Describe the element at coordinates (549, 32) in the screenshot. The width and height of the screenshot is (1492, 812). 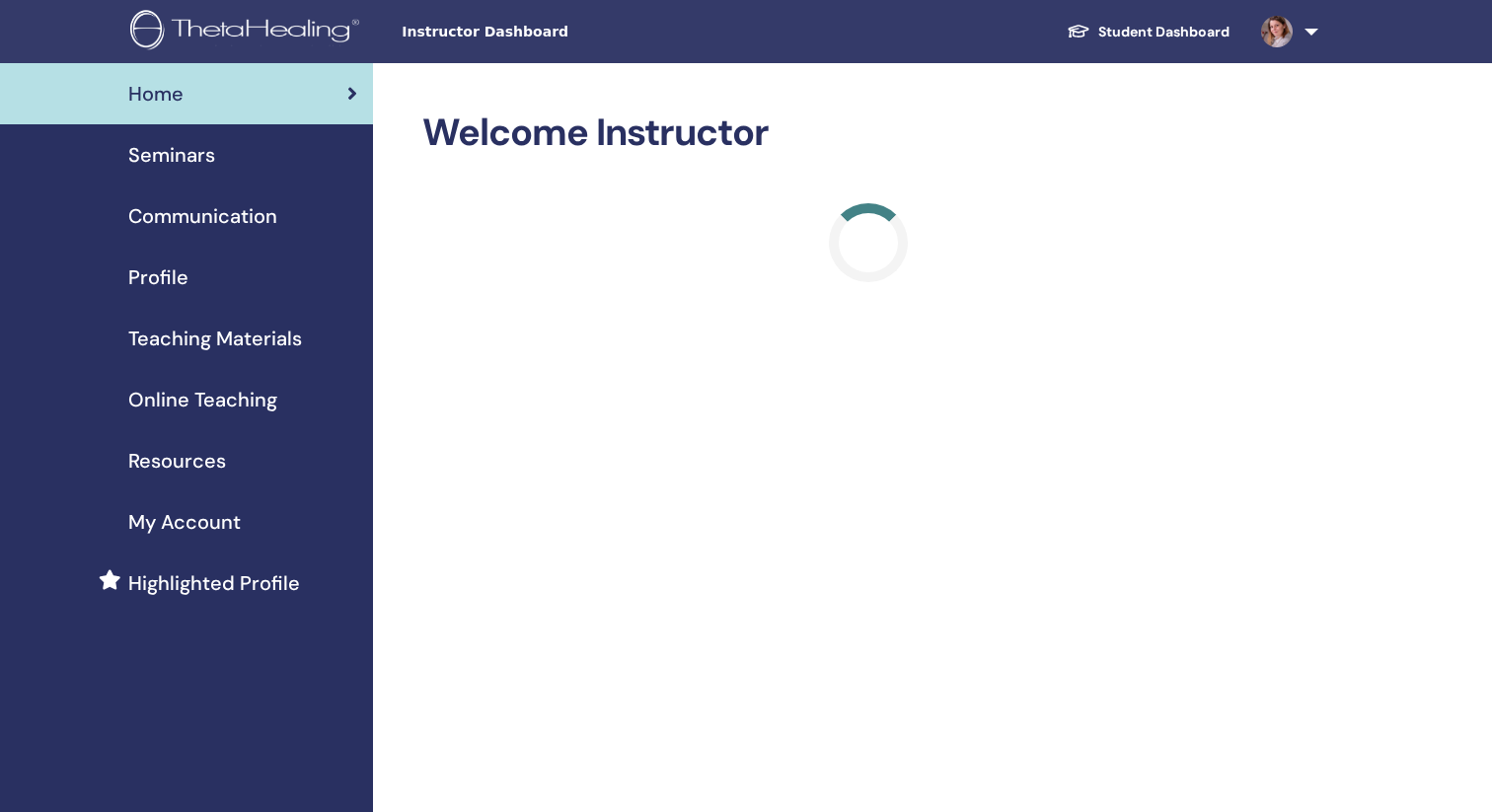
I see `span: Instructor Dashboard` at that location.